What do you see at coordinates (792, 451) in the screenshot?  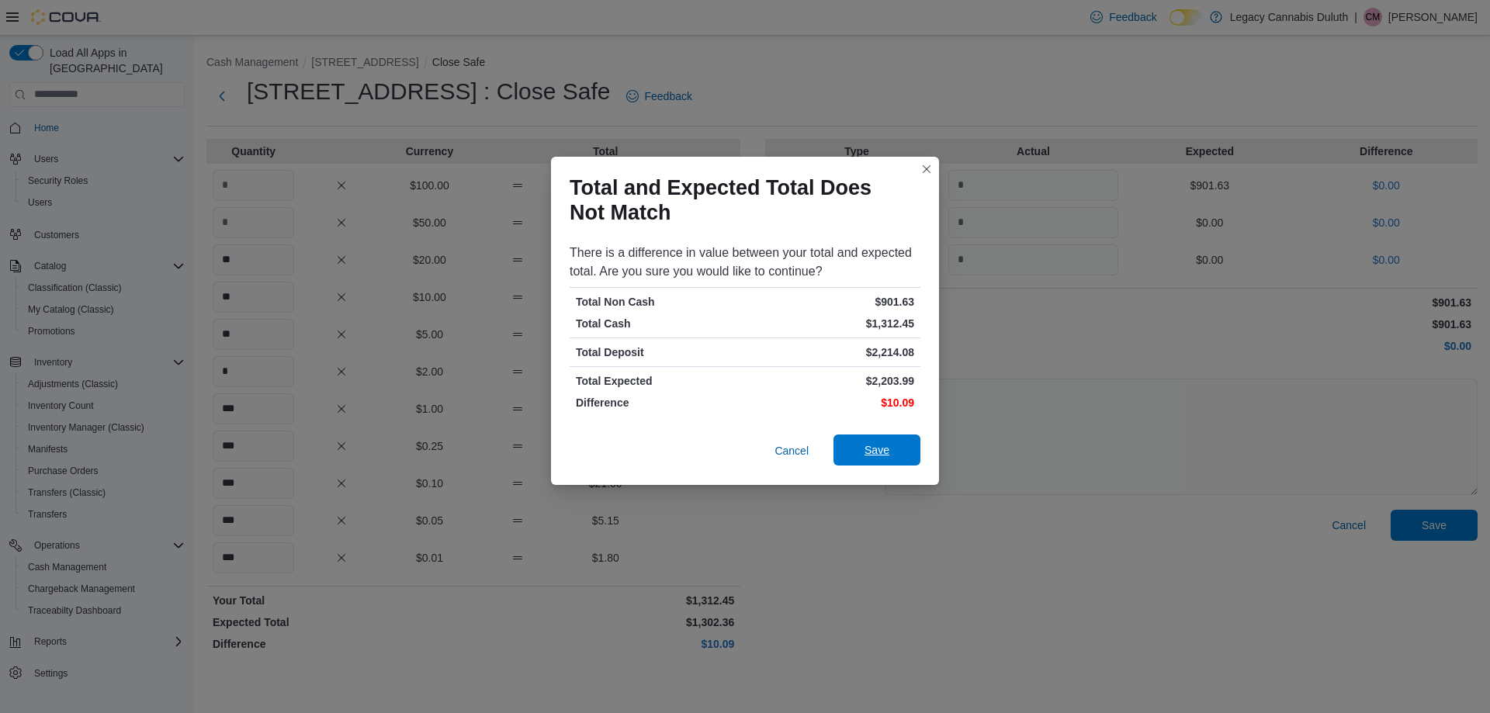 I see `span: Cancel` at bounding box center [792, 451].